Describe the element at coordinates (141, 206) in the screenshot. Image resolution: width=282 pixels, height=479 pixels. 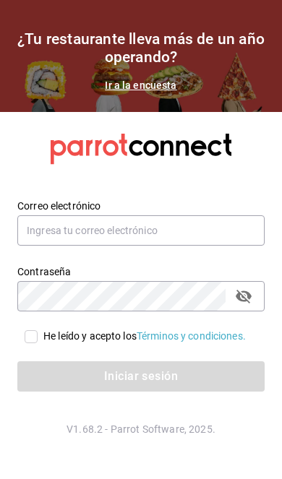
I see `label: Correo electrónico` at that location.